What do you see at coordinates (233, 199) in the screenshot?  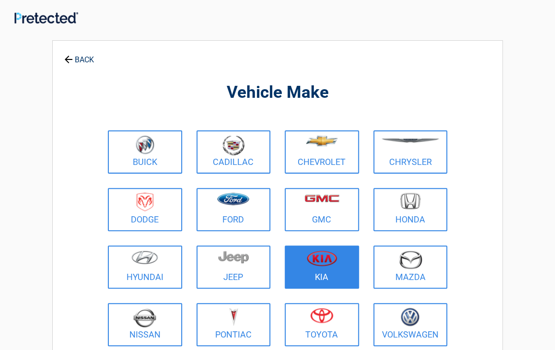 I see `img: ford` at bounding box center [233, 199].